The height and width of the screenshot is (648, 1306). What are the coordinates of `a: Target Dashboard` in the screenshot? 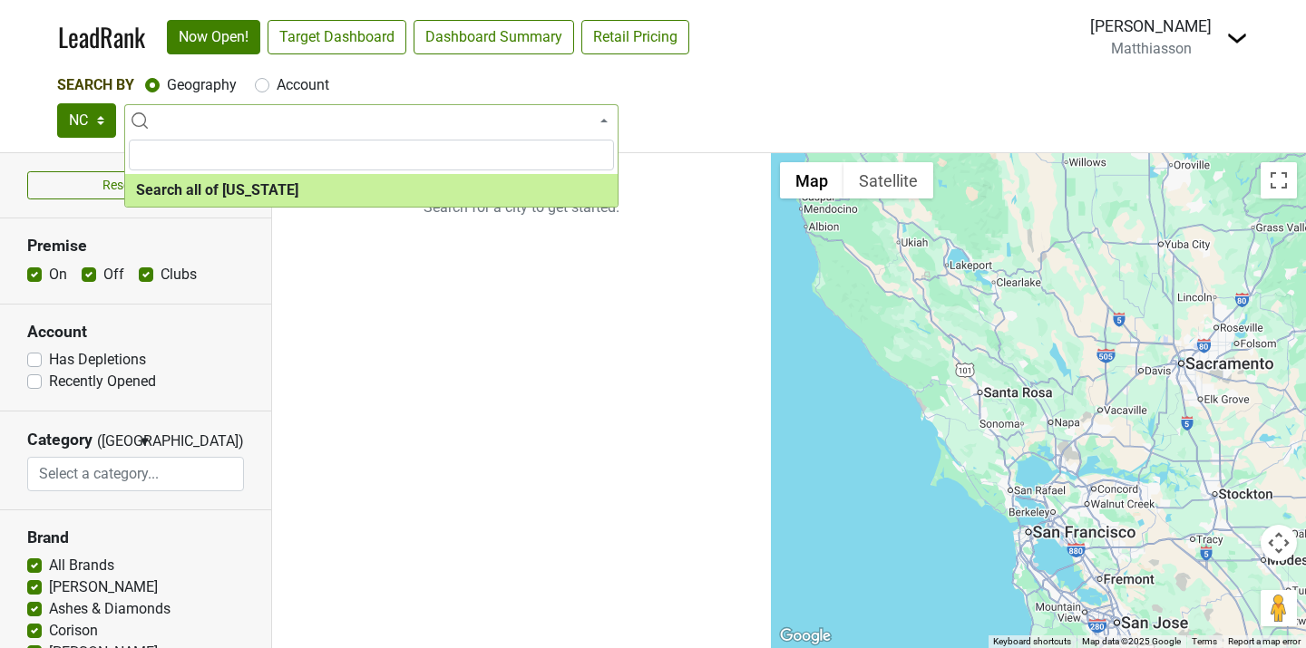 It's located at (336, 37).